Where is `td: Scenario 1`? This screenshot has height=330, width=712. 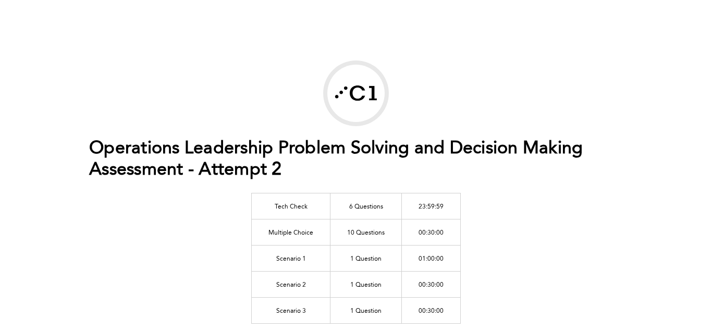 td: Scenario 1 is located at coordinates (291, 258).